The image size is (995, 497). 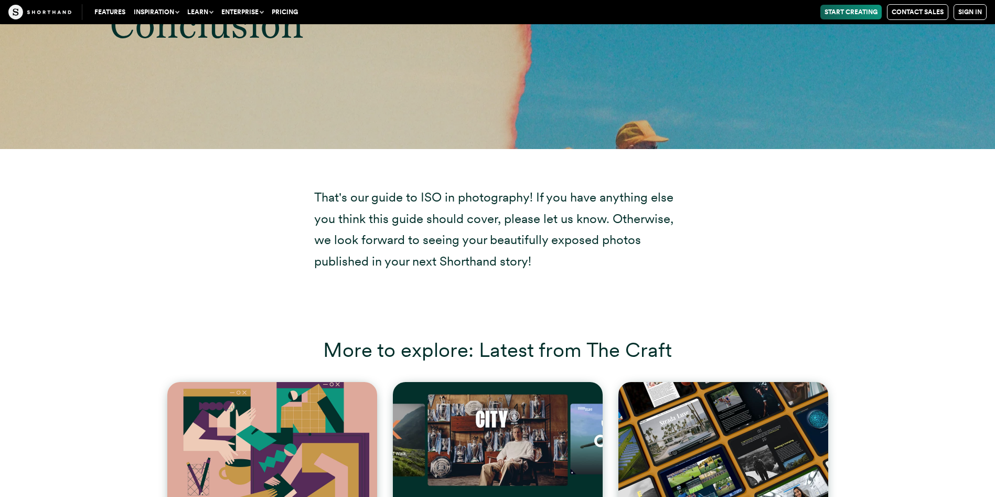 What do you see at coordinates (851, 12) in the screenshot?
I see `a: Start Creating` at bounding box center [851, 12].